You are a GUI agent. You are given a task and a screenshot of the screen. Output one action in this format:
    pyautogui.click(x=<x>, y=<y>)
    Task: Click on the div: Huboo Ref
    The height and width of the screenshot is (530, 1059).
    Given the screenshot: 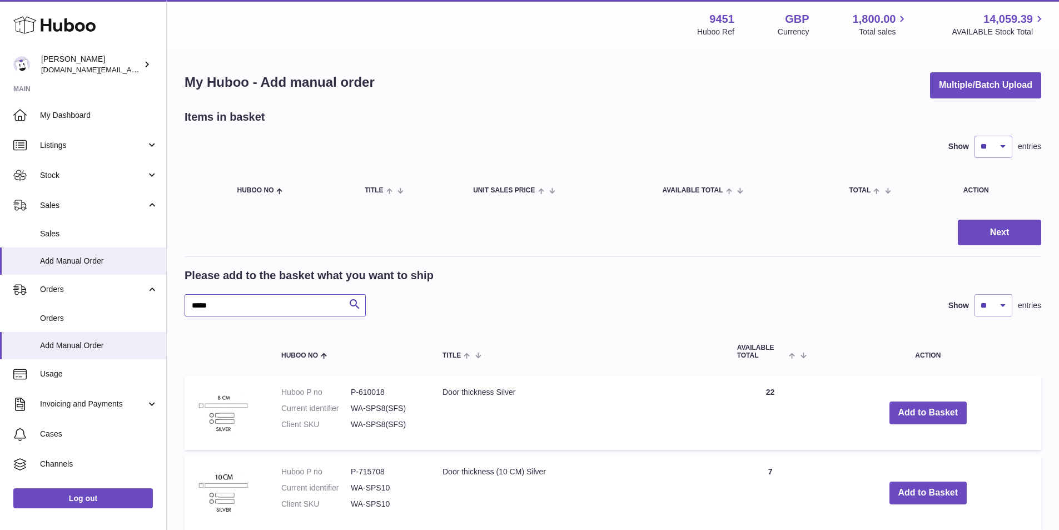 What is the action you would take?
    pyautogui.click(x=715, y=32)
    